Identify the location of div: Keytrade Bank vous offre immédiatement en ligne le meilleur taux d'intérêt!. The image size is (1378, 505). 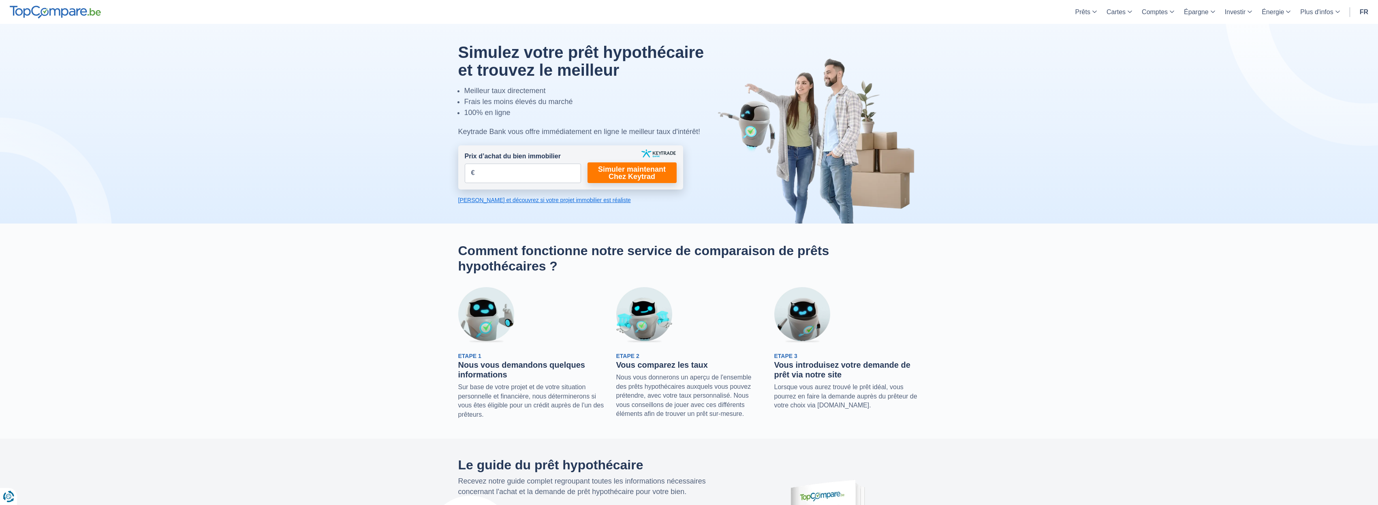
(590, 132).